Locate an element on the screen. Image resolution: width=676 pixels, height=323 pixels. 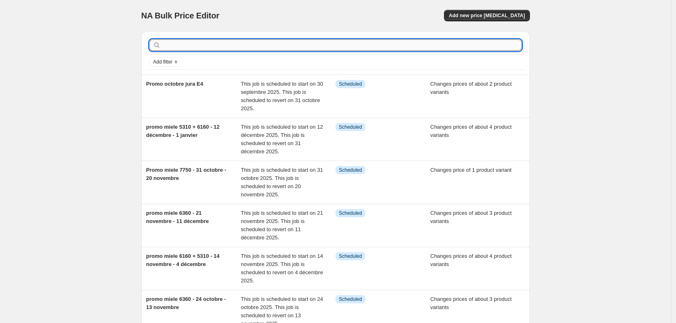
span: Promo octobre jura E4 is located at coordinates (174, 84).